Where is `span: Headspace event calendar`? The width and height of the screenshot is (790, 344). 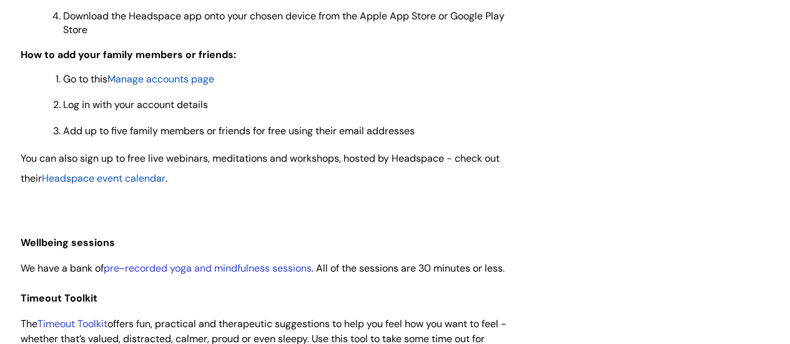 span: Headspace event calendar is located at coordinates (104, 178).